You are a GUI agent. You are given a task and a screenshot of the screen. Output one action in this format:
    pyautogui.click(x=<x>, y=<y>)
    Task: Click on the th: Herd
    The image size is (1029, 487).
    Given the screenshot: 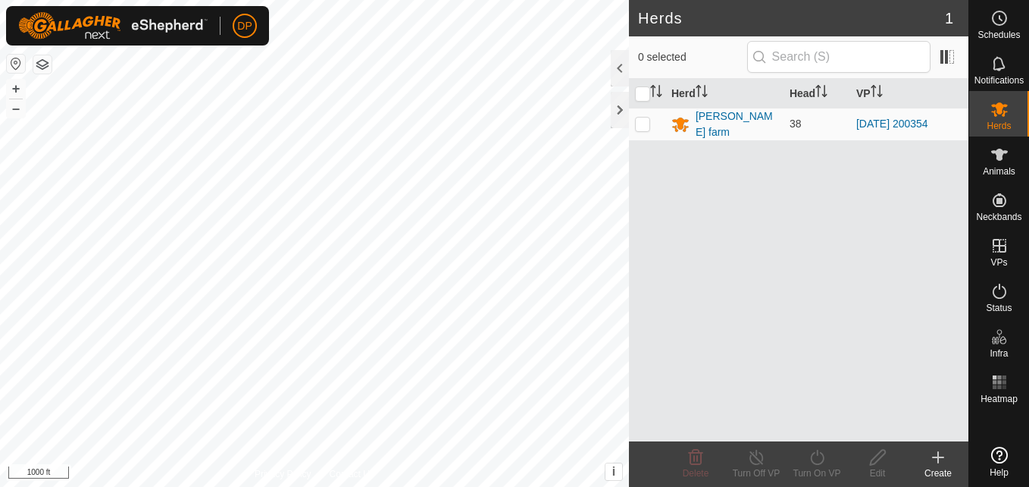 What is the action you would take?
    pyautogui.click(x=725, y=93)
    